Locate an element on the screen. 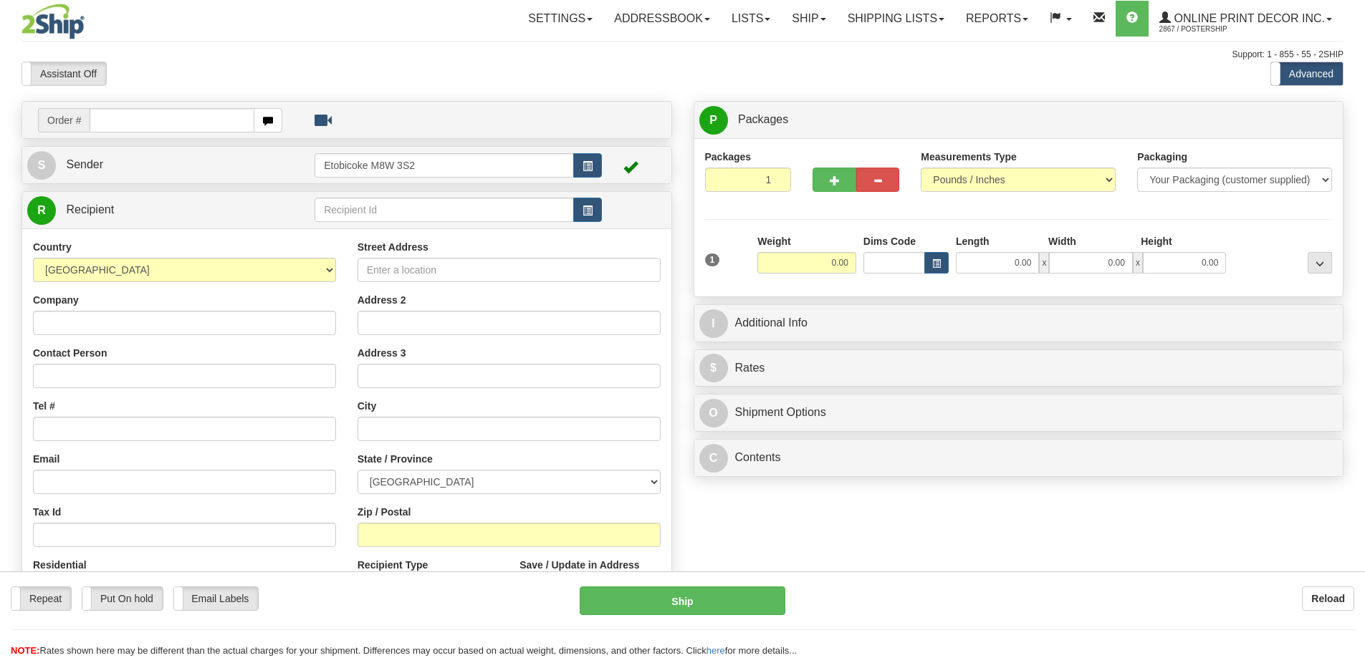  span: NOTE: is located at coordinates (25, 651).